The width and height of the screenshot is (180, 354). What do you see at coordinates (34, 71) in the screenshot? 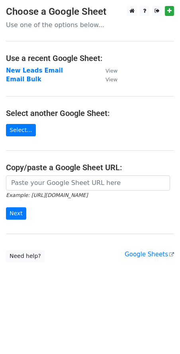
I see `strong: New Leads Email` at bounding box center [34, 71].